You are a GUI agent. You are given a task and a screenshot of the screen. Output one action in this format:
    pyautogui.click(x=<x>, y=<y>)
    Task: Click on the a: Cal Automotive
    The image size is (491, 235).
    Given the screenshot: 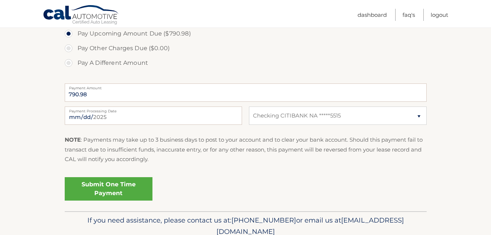 What is the action you would take?
    pyautogui.click(x=81, y=15)
    